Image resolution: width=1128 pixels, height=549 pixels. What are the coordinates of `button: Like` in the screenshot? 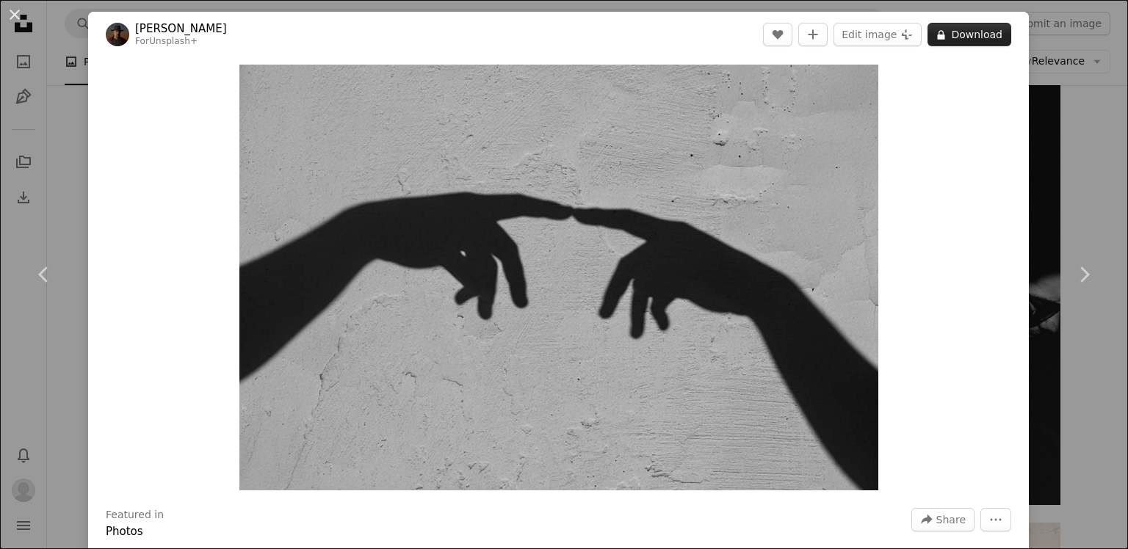 It's located at (778, 35).